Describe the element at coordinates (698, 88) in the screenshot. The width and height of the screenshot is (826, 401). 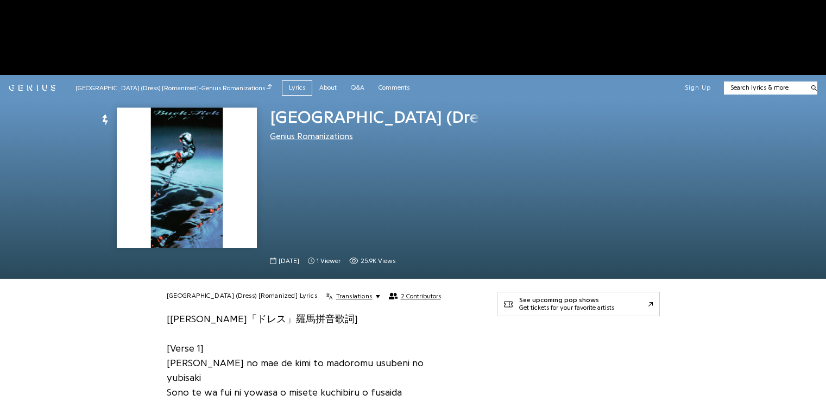
I see `button: Sign Up` at that location.